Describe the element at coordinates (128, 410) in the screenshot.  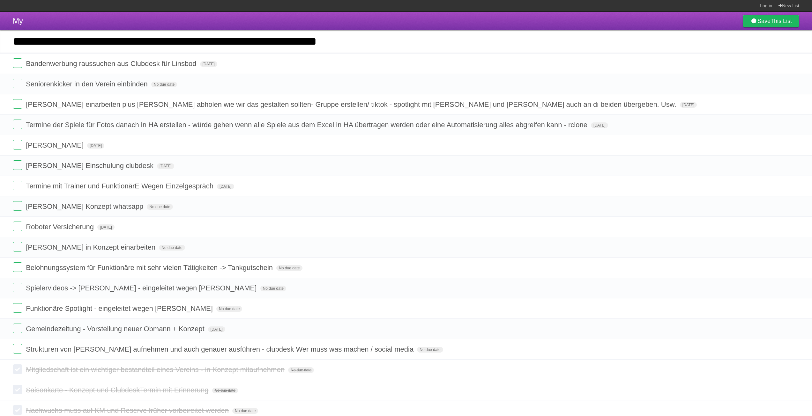
I see `span: Nachwuchs muss auf KM und Reserve früher vorbeireitet werden` at that location.